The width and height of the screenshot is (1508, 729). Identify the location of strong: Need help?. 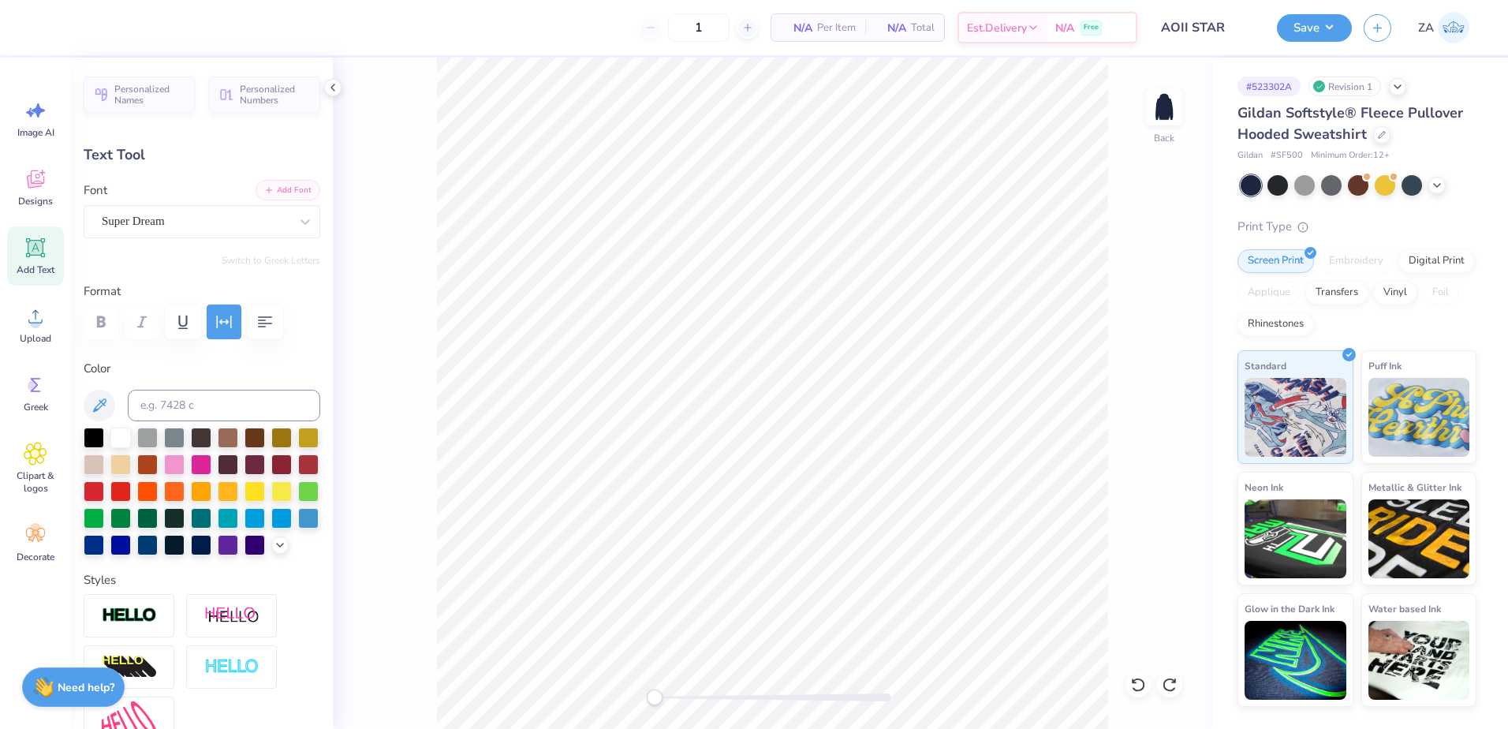
(86, 687).